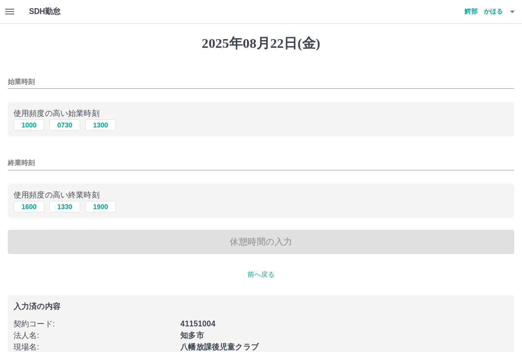  I want to click on button: 0730, so click(65, 125).